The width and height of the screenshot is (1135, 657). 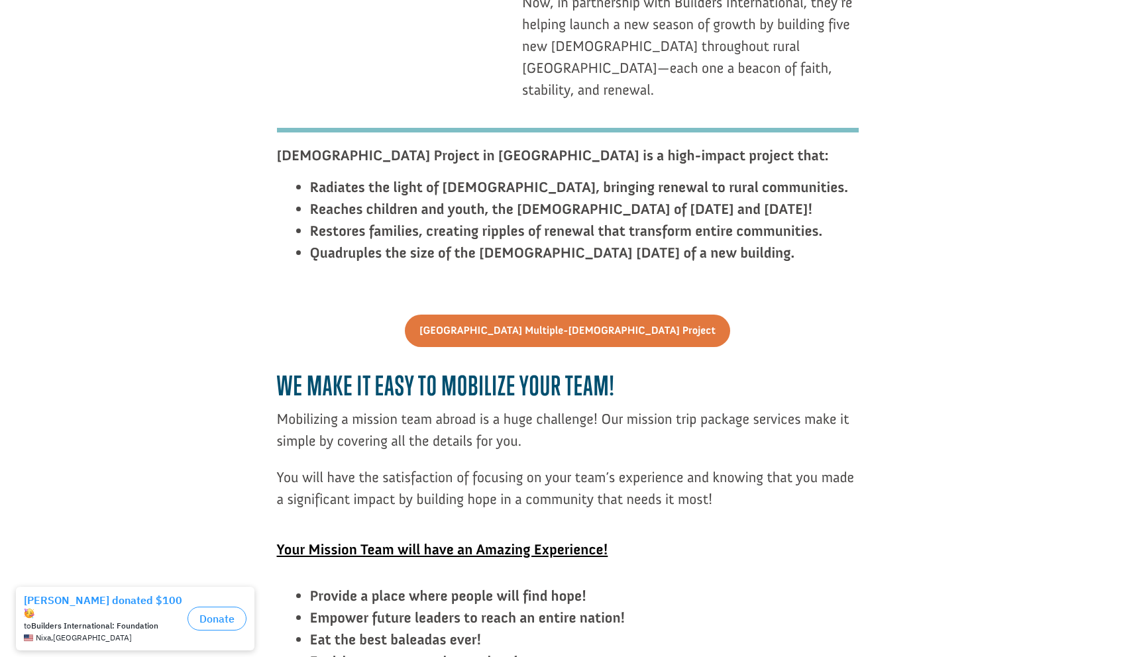 I want to click on button: Donate, so click(x=217, y=38).